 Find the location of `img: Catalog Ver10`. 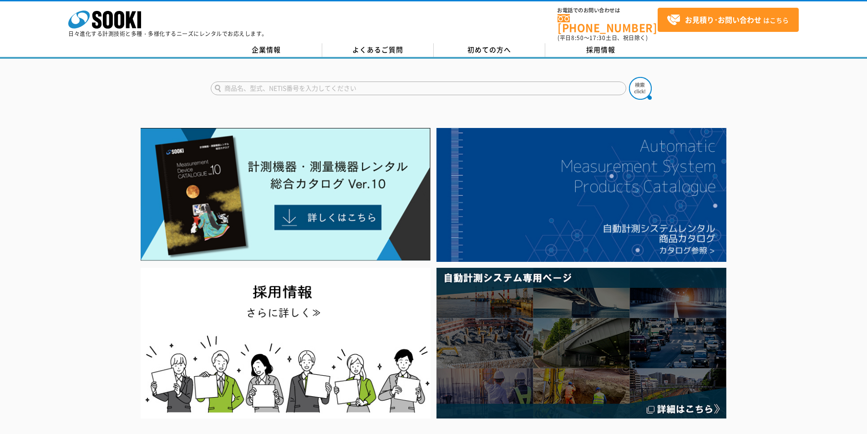

img: Catalog Ver10 is located at coordinates (285, 194).